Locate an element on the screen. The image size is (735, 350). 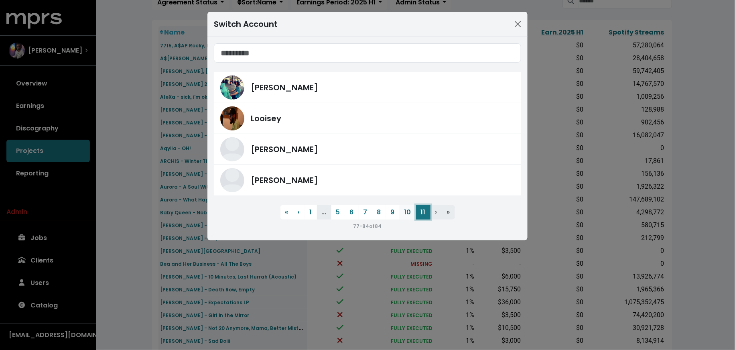
button: 9 is located at coordinates (393, 212).